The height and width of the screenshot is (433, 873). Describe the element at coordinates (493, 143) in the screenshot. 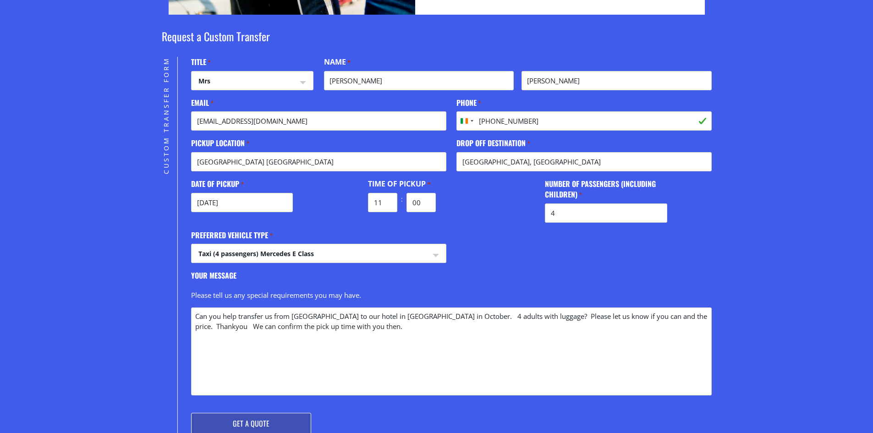

I see `label: Drop off destination` at that location.